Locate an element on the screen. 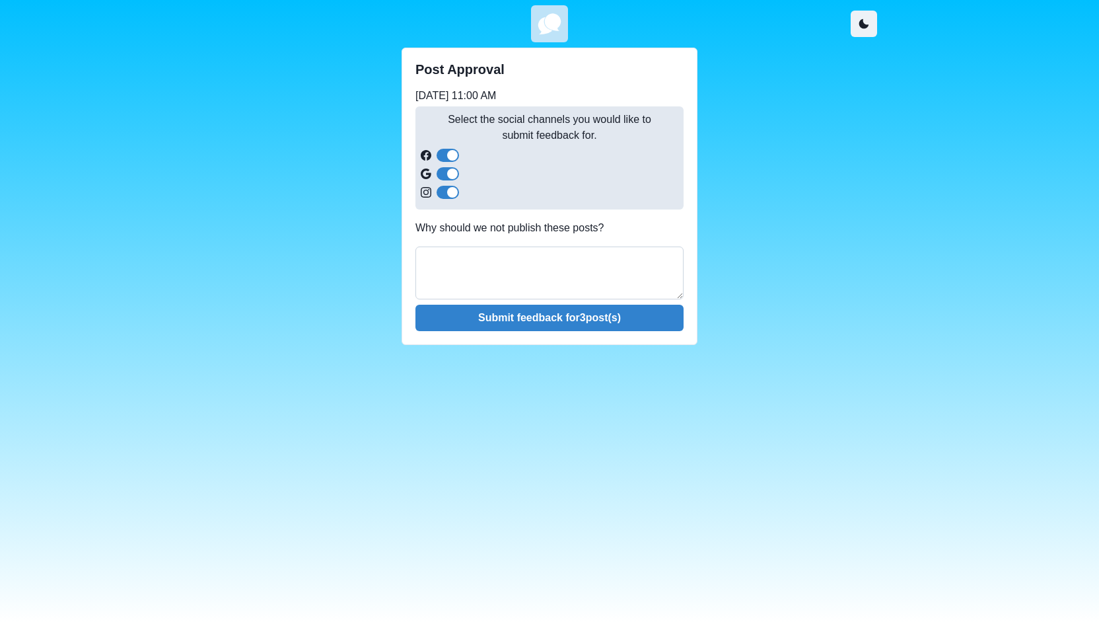 The width and height of the screenshot is (1099, 622). button: Toggle Mode is located at coordinates (864, 24).